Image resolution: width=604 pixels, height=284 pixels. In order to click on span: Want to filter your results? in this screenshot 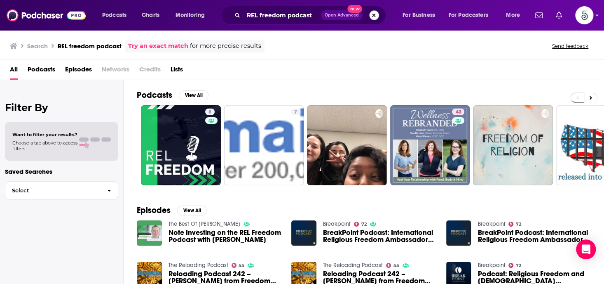, I will do `click(45, 134)`.